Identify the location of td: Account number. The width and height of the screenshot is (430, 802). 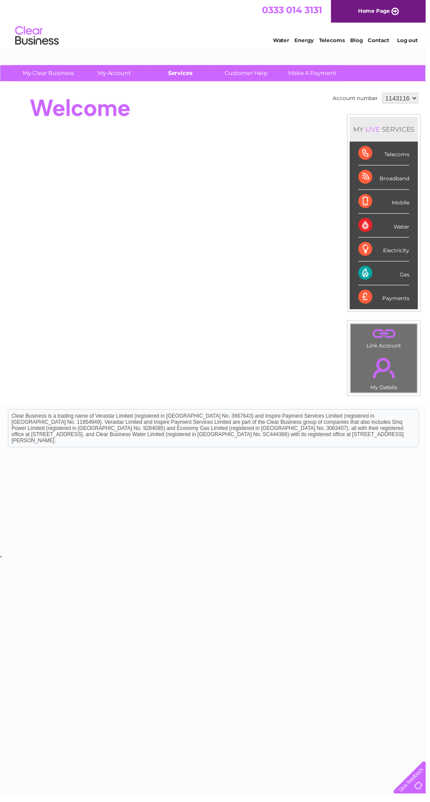
(359, 99).